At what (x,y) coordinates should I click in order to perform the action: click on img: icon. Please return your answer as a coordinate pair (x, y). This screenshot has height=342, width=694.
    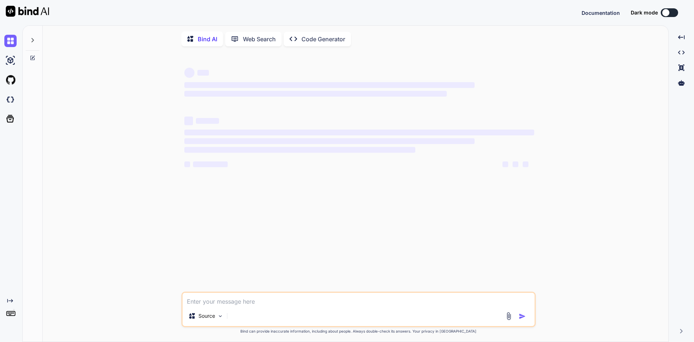
    Looking at the image, I should click on (522, 316).